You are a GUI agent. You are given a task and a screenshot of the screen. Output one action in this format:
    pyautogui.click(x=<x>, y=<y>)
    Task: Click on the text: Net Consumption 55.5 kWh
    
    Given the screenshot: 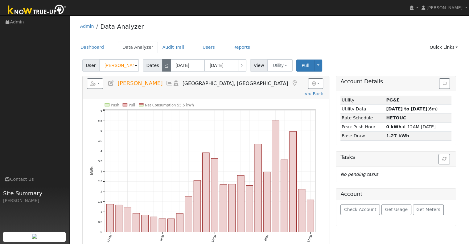 What is the action you would take?
    pyautogui.click(x=169, y=105)
    